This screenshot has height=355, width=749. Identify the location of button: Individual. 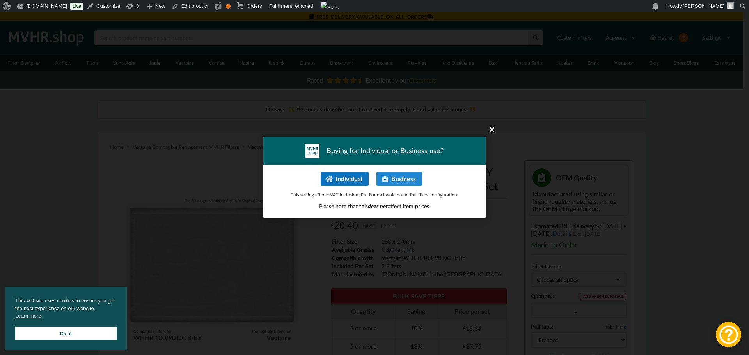
(345, 179).